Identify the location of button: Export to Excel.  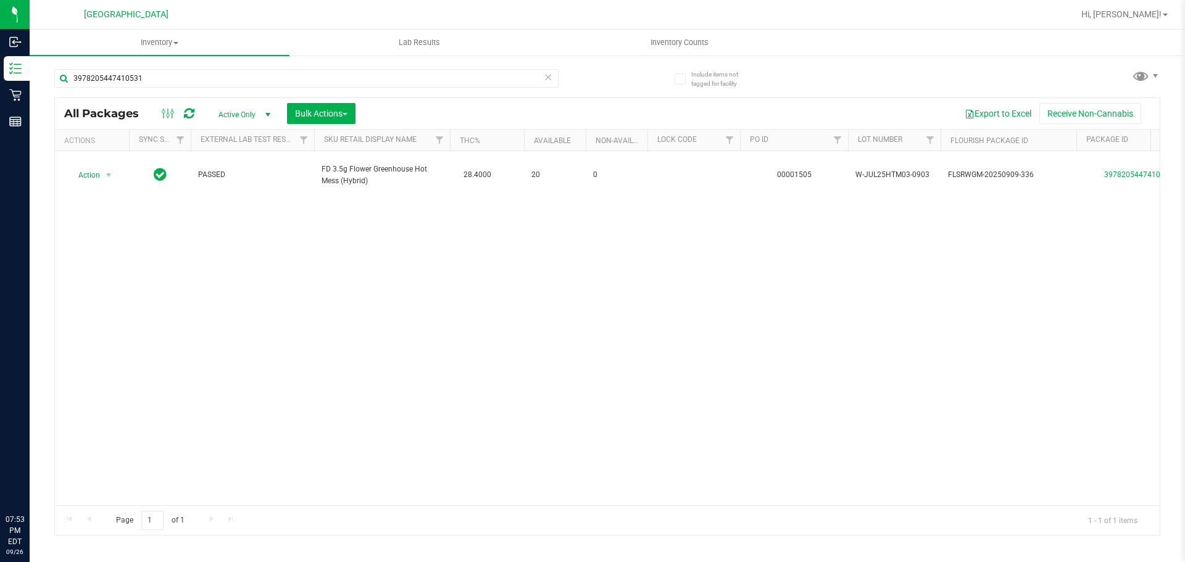
(998, 114).